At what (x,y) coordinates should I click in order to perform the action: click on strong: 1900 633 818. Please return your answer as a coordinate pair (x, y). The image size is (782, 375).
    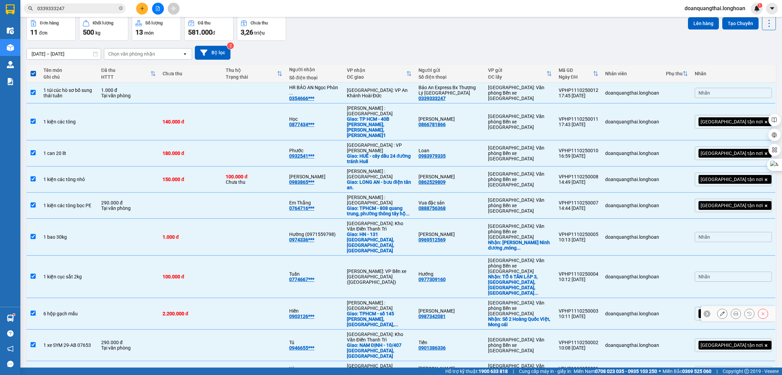
    Looking at the image, I should click on (493, 371).